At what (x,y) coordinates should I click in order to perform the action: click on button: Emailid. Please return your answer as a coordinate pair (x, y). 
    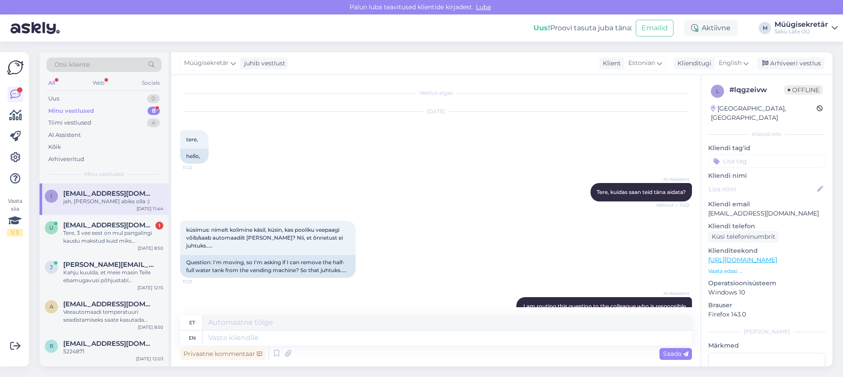
    Looking at the image, I should click on (655, 28).